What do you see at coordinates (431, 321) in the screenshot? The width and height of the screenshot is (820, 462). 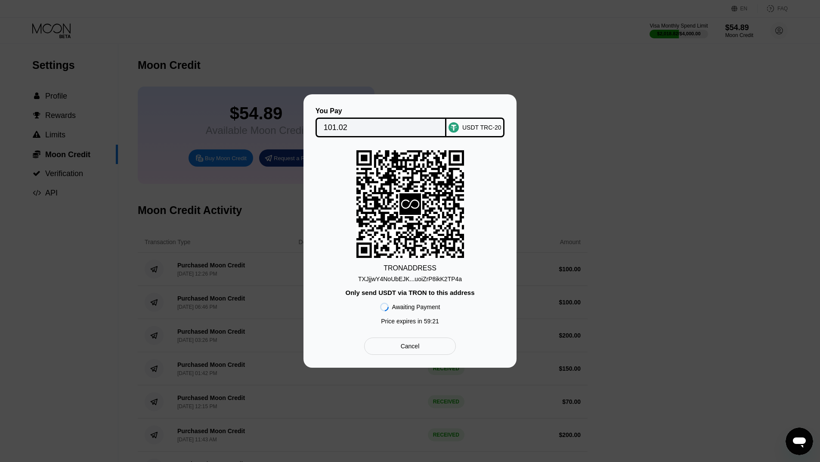 I see `span: 59 : 21` at bounding box center [431, 321].